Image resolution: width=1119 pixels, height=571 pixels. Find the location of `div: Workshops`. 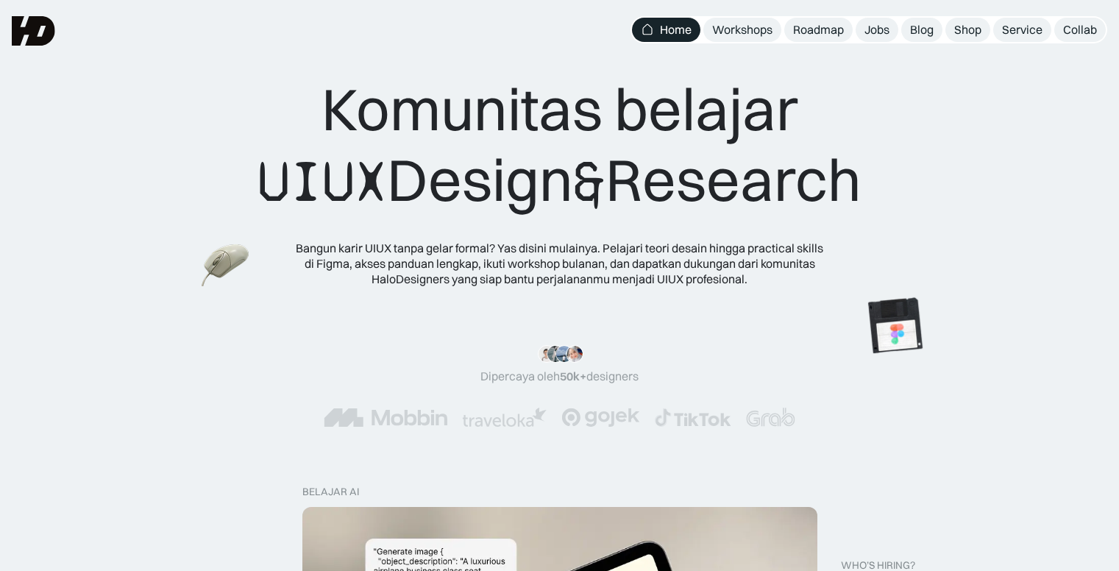

div: Workshops is located at coordinates (743, 29).